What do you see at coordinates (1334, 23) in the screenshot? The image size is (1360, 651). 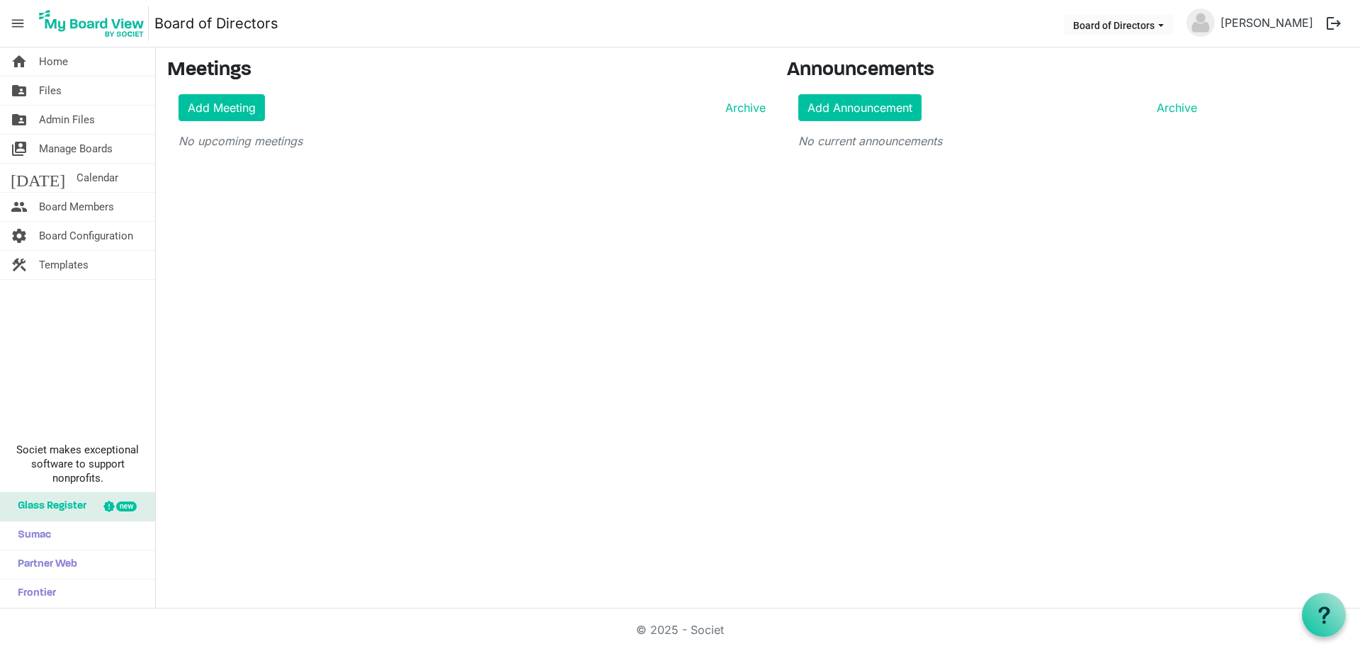 I see `button: logout` at bounding box center [1334, 23].